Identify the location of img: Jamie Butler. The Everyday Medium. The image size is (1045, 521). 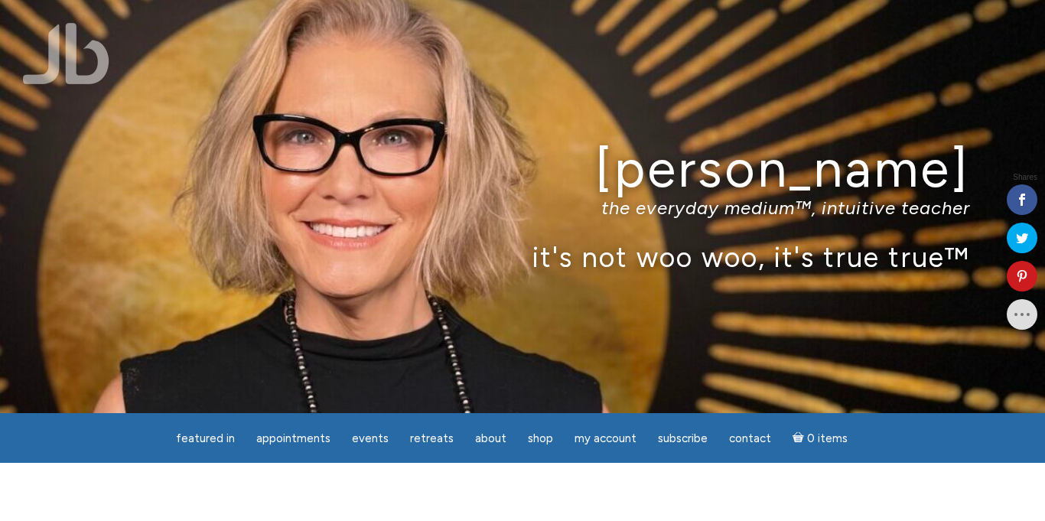
(66, 54).